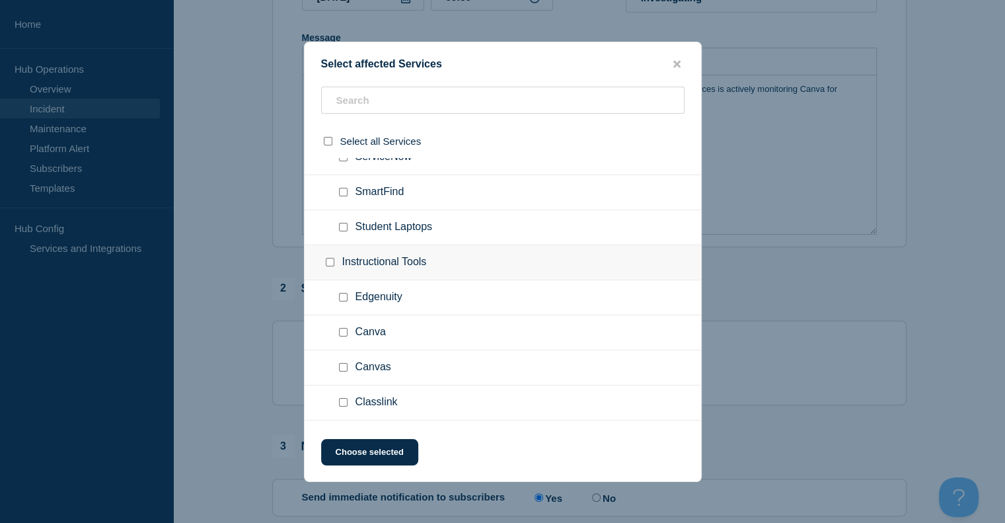 The height and width of the screenshot is (523, 1005). I want to click on div: Instructional Tools, so click(503, 262).